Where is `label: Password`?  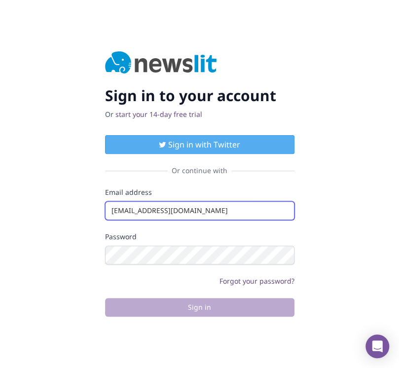
label: Password is located at coordinates (200, 236).